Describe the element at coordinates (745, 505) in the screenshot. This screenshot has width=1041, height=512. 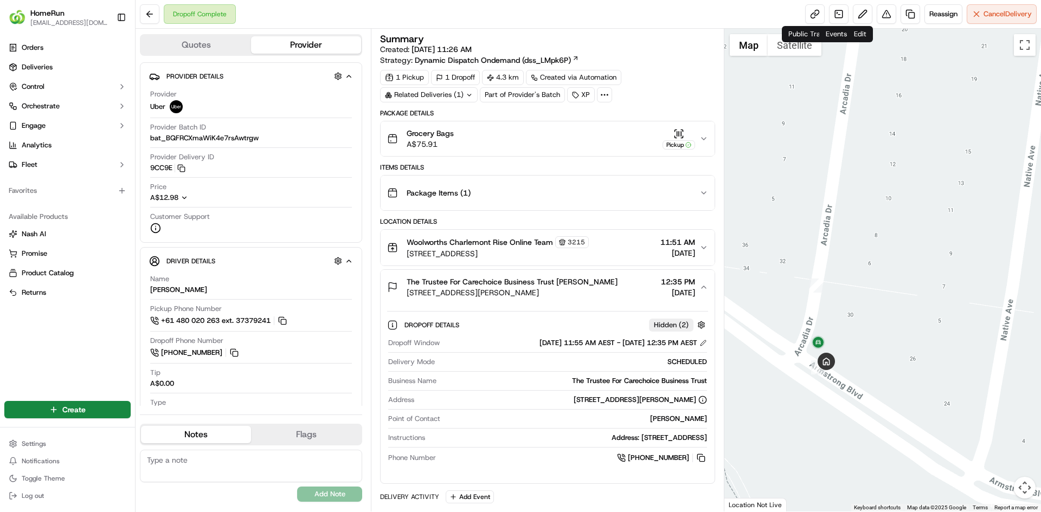
I see `img: Google` at that location.